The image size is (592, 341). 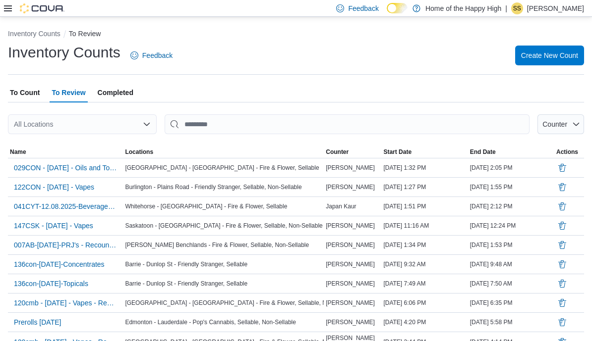 What do you see at coordinates (65, 207) in the screenshot?
I see `button: 041CYT-12.08.2025-Beverages - Recount` at bounding box center [65, 207].